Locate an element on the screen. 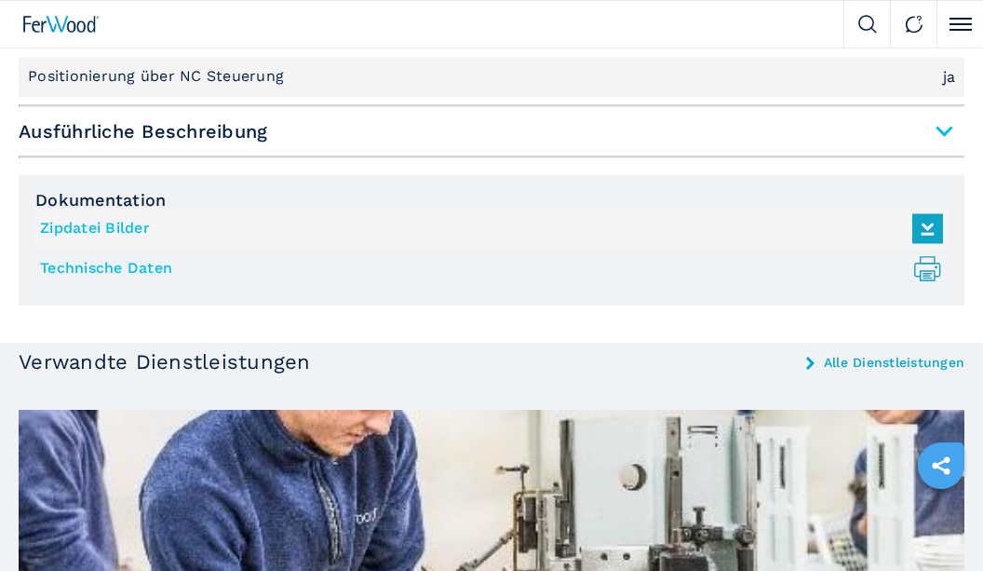  img: Contact us is located at coordinates (914, 24).